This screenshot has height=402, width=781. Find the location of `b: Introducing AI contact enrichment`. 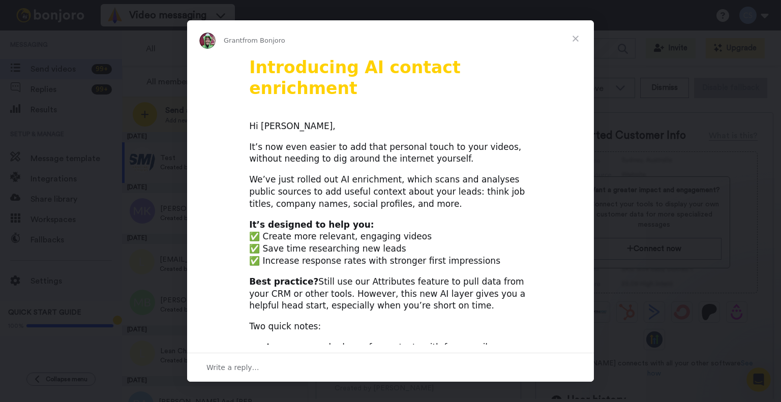

b: Introducing AI contact enrichment is located at coordinates (355, 78).